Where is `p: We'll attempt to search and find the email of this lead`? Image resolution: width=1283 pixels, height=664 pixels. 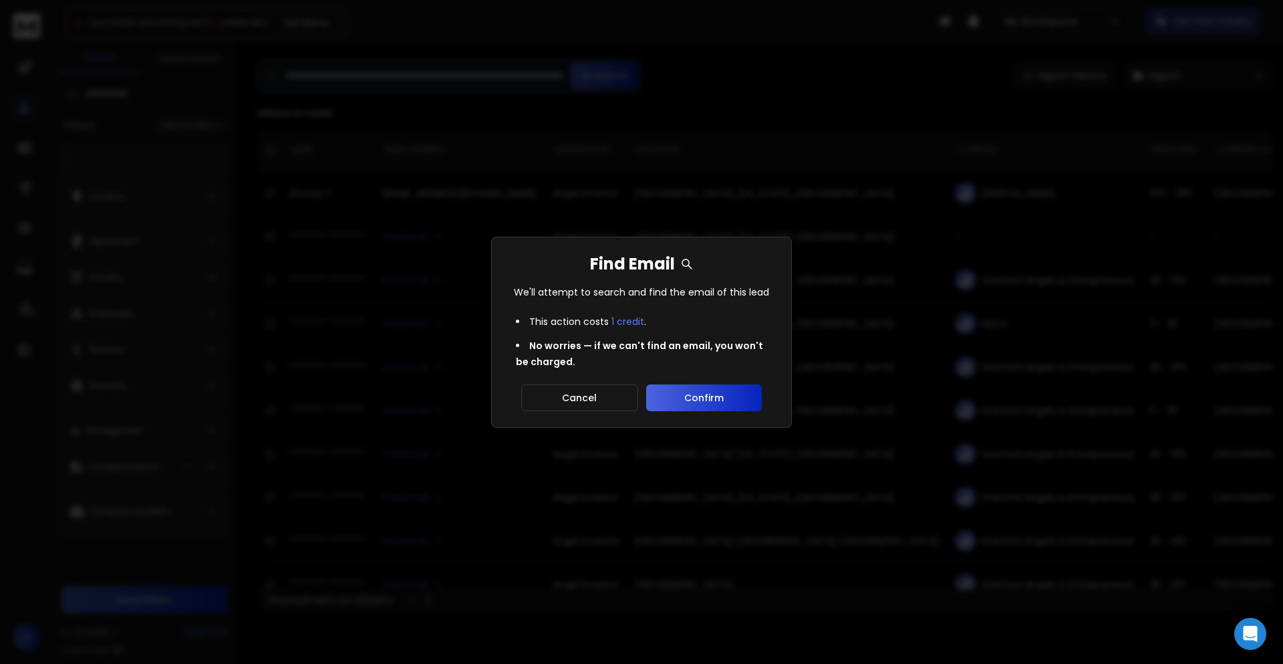
p: We'll attempt to search and find the email of this lead is located at coordinates (642, 292).